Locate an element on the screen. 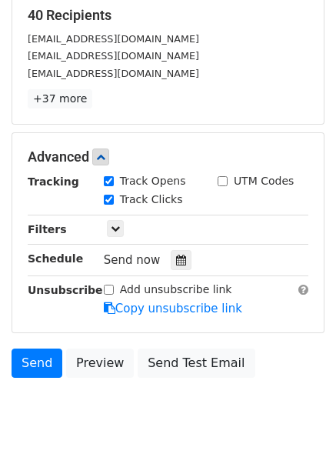 The image size is (336, 474). div: Chat Widget is located at coordinates (298, 437).